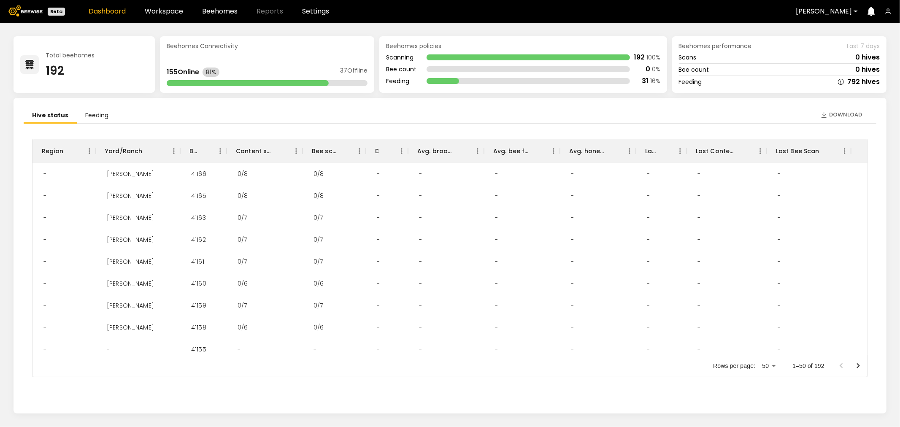  I want to click on img: Beewise logo, so click(25, 11).